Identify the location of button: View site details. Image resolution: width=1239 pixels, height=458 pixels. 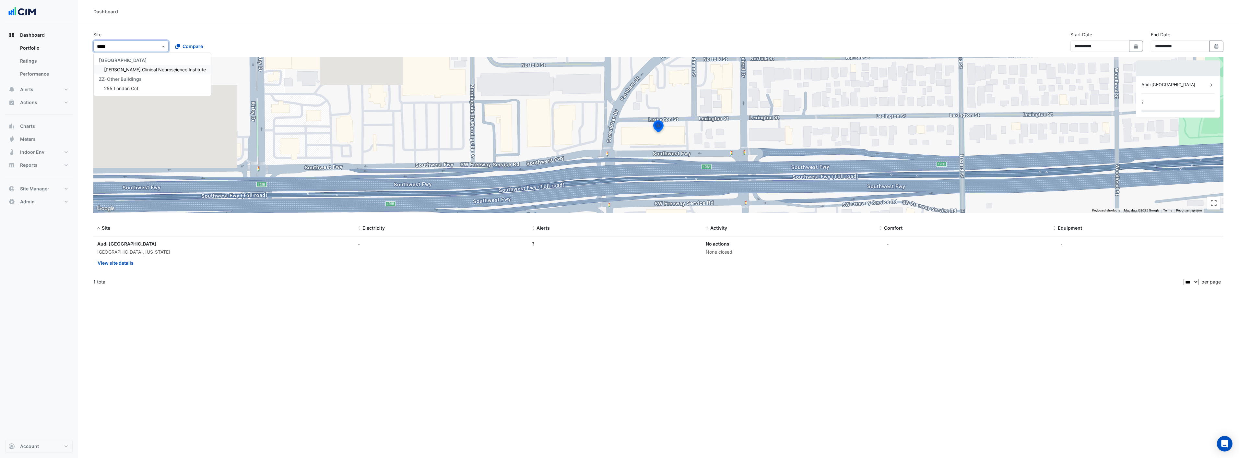
(115, 263).